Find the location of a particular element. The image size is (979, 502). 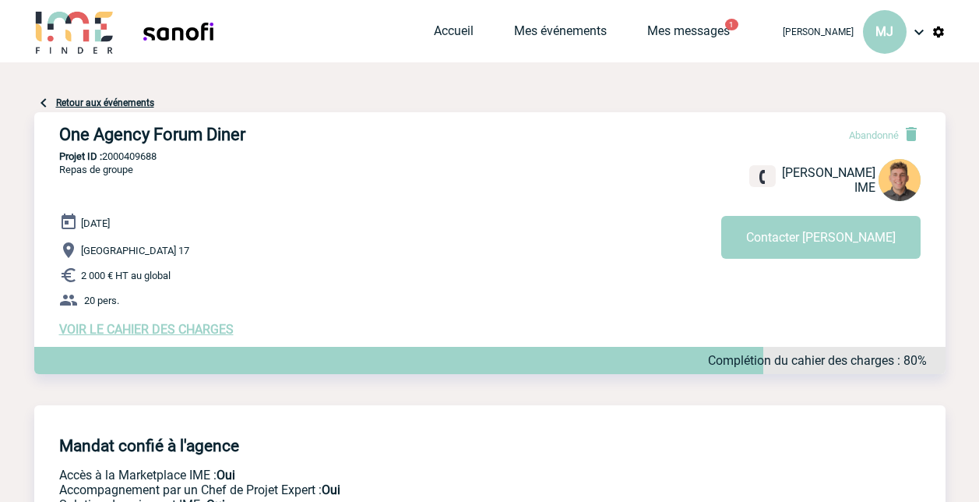

a: Accueil is located at coordinates (453, 34).